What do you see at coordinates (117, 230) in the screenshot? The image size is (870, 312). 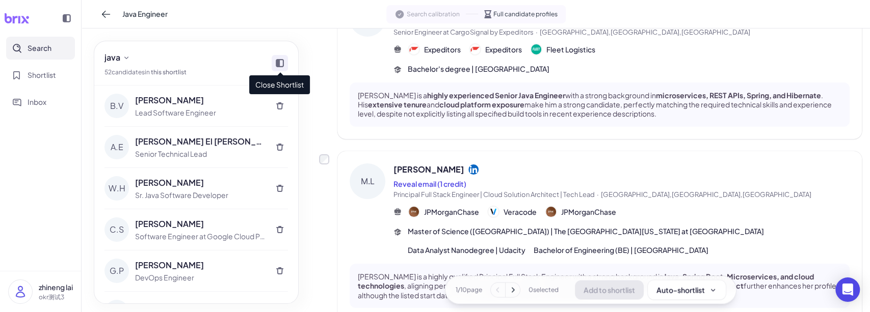 I see `div: C.S` at bounding box center [117, 230].